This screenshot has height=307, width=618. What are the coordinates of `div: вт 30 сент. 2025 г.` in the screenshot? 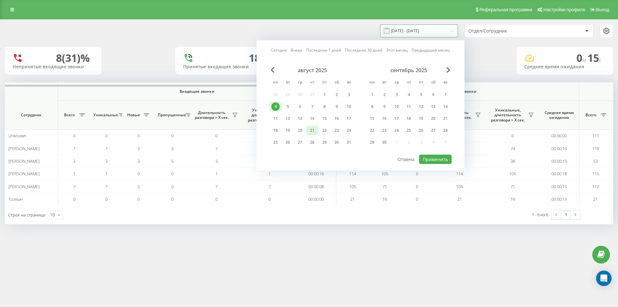 It's located at (384, 142).